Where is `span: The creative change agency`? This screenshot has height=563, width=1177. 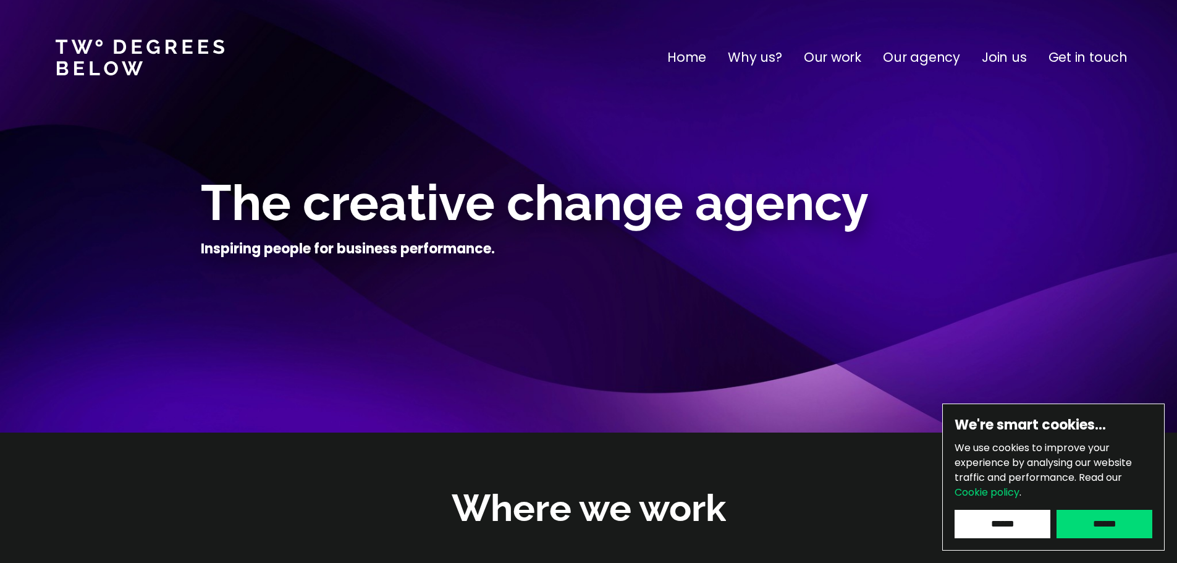 span: The creative change agency is located at coordinates (535, 203).